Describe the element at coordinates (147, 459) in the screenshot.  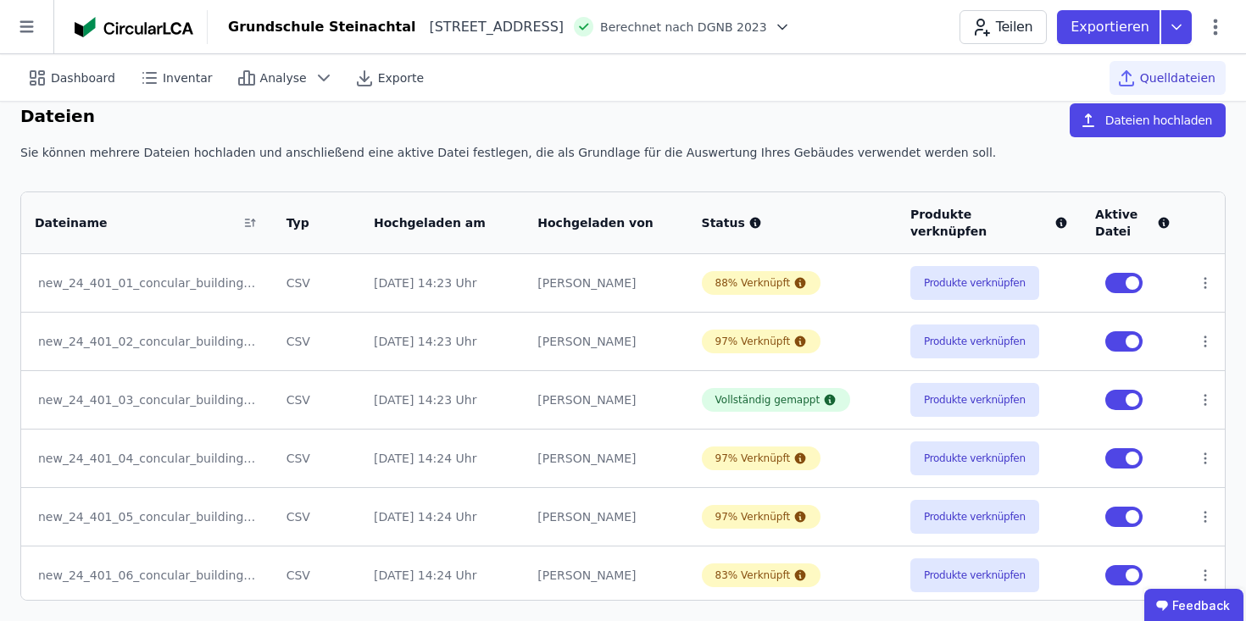
I see `div: new_24_401_04_concular_building_components_Vorhangfassaden.xlsx` at that location.